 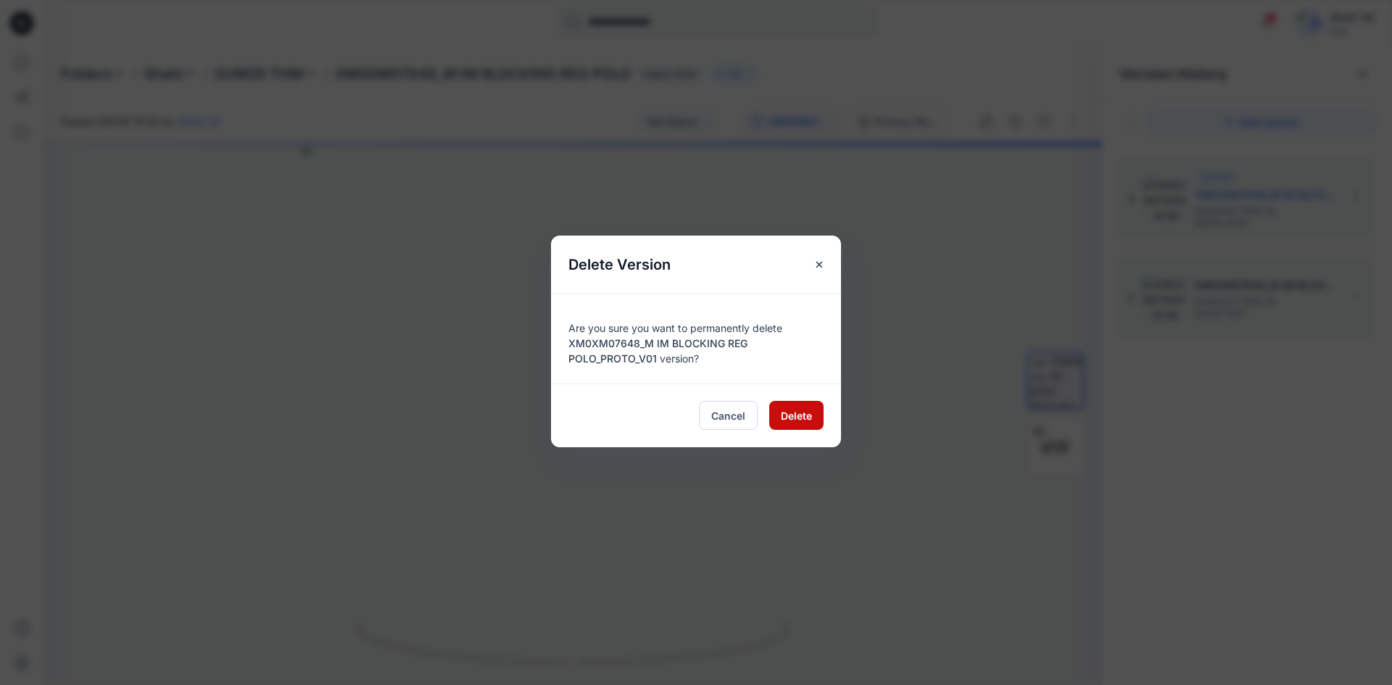 What do you see at coordinates (819, 265) in the screenshot?
I see `button: Close` at bounding box center [819, 265].